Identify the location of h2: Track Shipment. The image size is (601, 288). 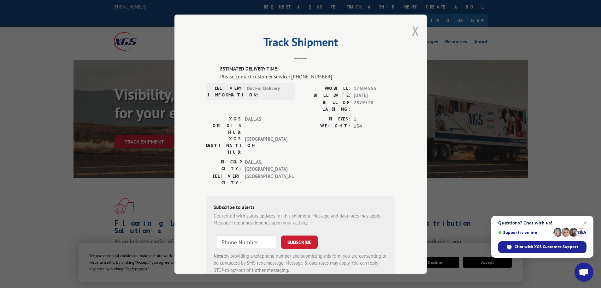
(301, 44).